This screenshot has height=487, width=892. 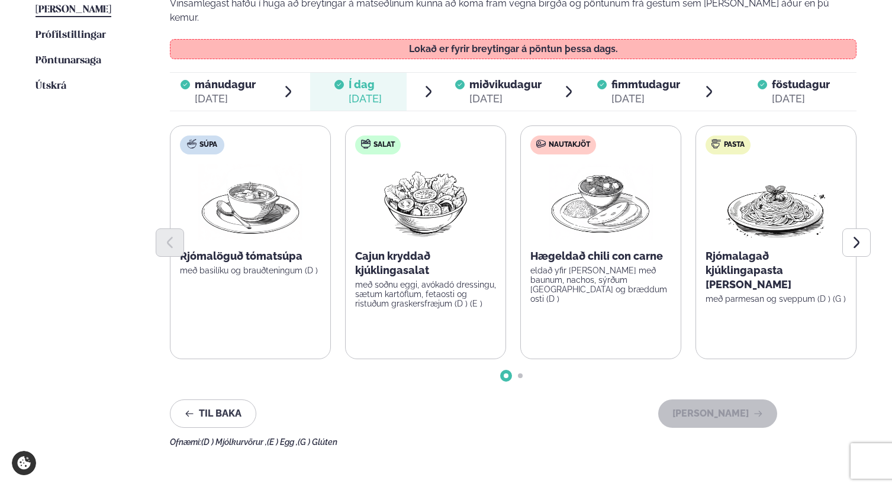 What do you see at coordinates (250, 202) in the screenshot?
I see `img: Soup.png` at bounding box center [250, 202].